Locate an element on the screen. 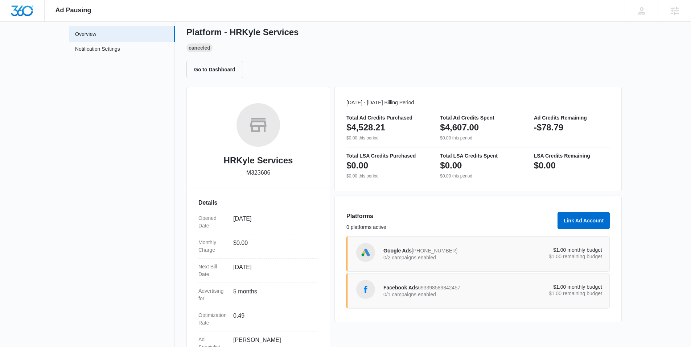 Image resolution: width=691 pixels, height=347 pixels. p: 0/2 campaigns enabled is located at coordinates (438, 258).